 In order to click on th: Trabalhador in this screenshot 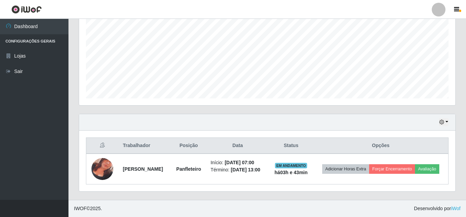, I will do `click(145, 146)`.